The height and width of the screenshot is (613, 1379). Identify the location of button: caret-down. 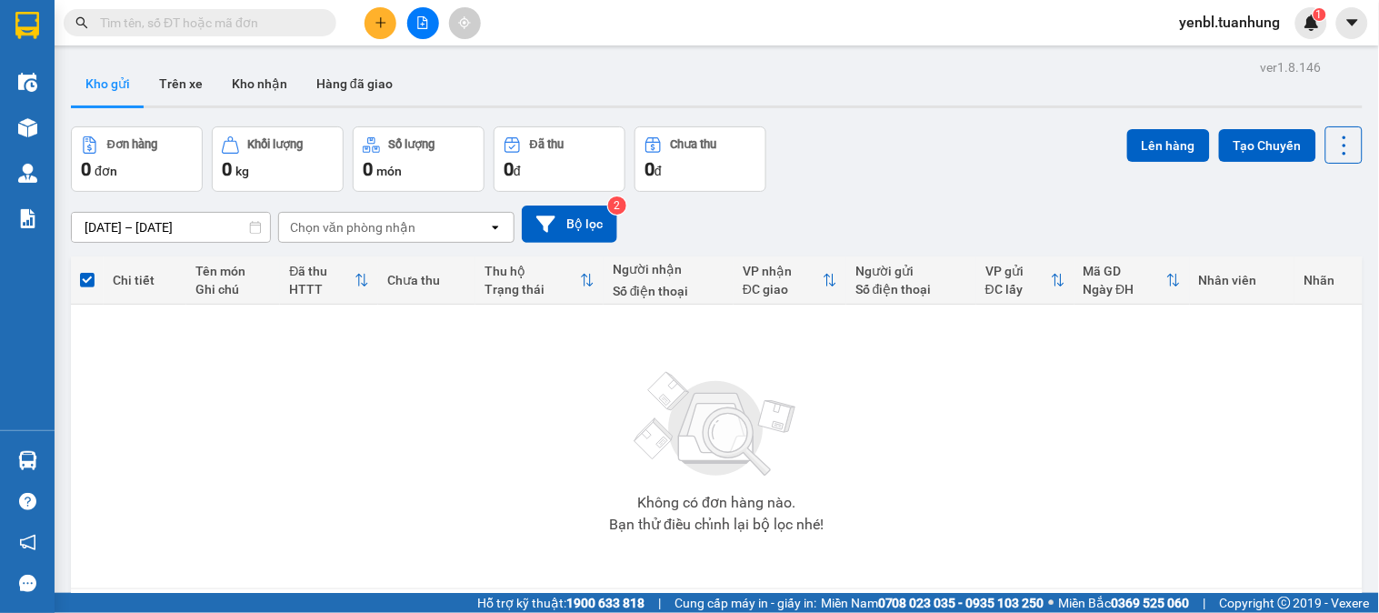
(1352, 23).